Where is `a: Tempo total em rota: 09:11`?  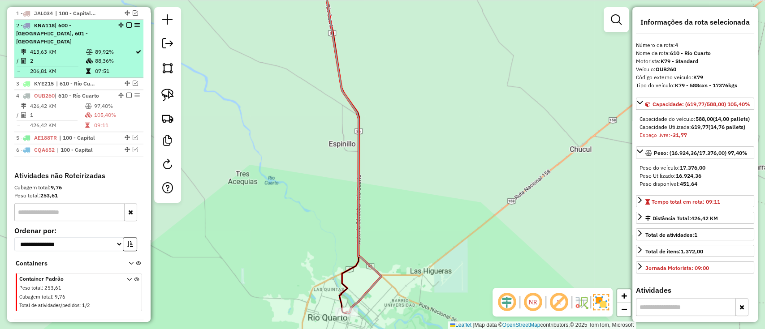 a: Tempo total em rota: 09:11 is located at coordinates (695, 201).